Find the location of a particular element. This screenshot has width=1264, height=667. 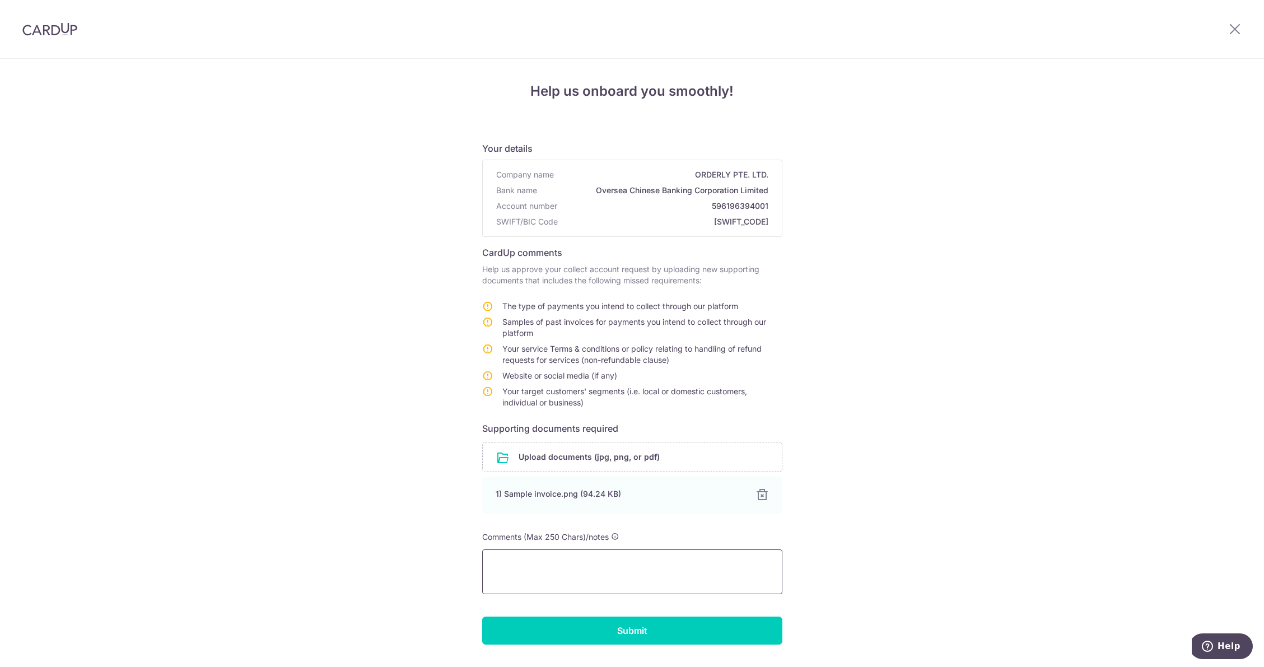

span: 596196394001 is located at coordinates (665, 206).